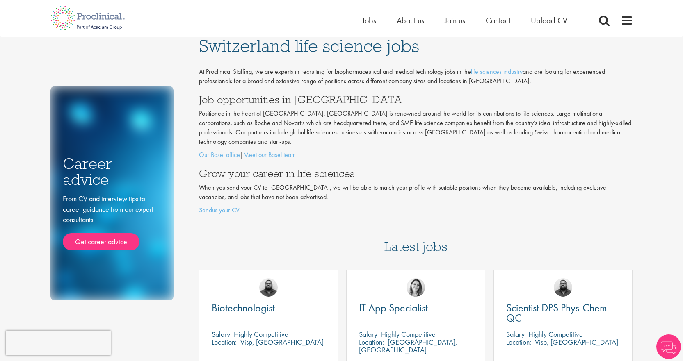 The image size is (683, 361). What do you see at coordinates (416, 308) in the screenshot?
I see `a: IT App Specialist` at bounding box center [416, 308].